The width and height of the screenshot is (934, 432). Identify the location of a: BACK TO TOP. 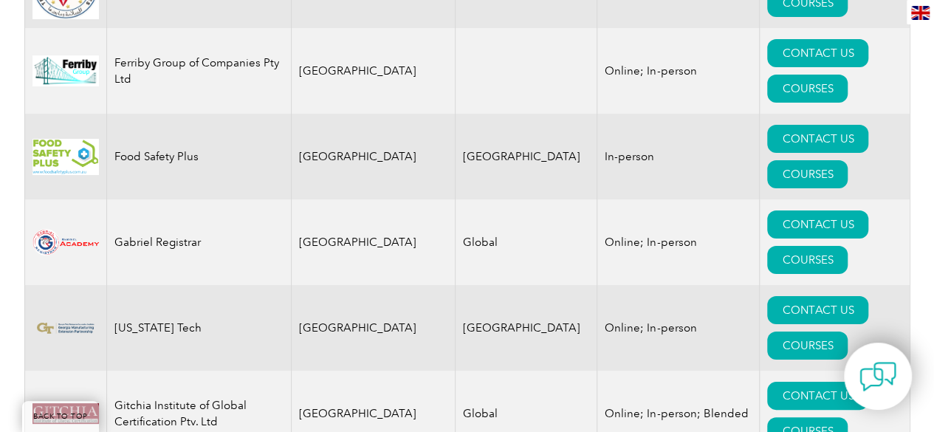
(61, 416).